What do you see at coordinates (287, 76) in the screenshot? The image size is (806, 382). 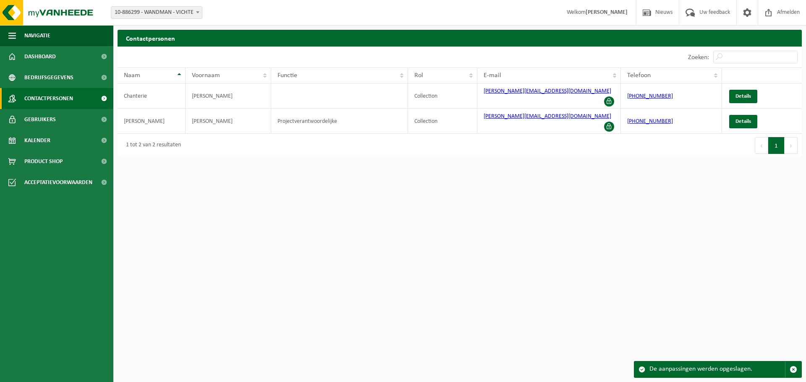 I see `span: Functie` at bounding box center [287, 76].